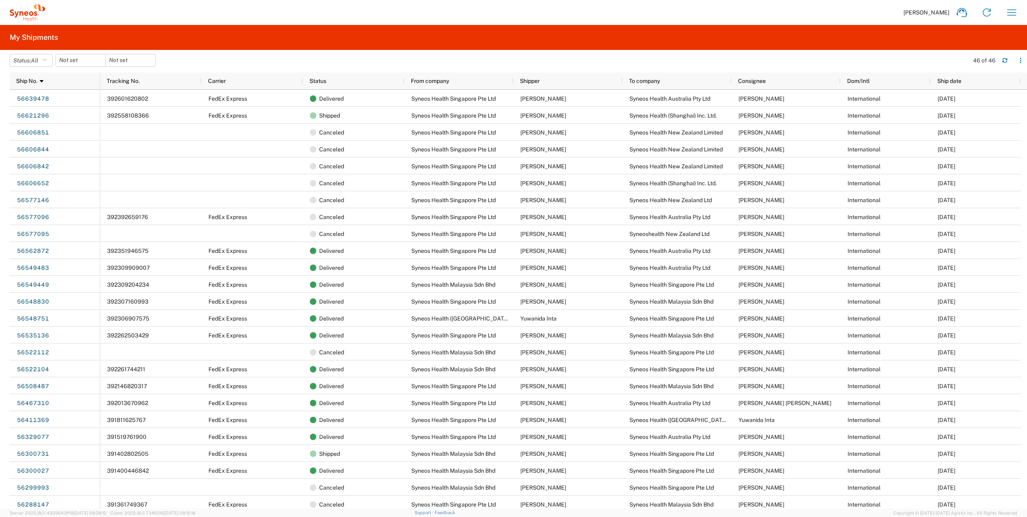 The image size is (1027, 517). I want to click on span: Tracking No., so click(123, 81).